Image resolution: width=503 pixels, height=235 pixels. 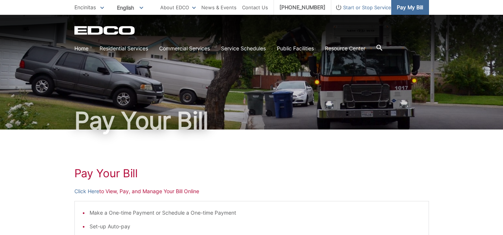 I want to click on a: Contact Us, so click(x=255, y=7).